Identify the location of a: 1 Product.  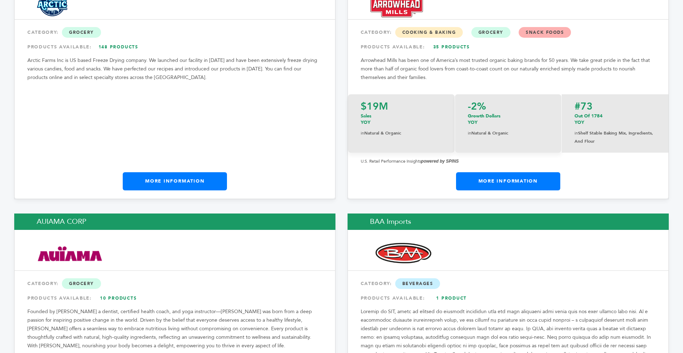
(451, 298).